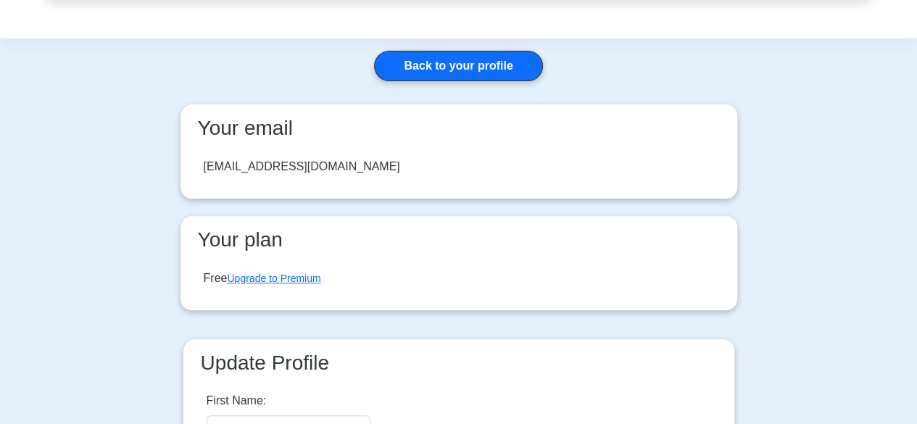  Describe the element at coordinates (263, 279) in the screenshot. I see `div: Free` at that location.